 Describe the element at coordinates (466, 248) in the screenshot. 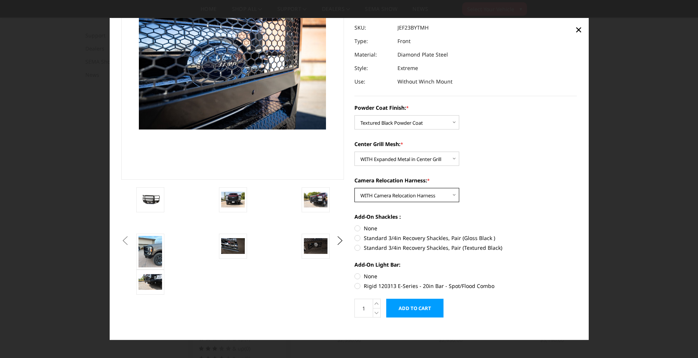

I see `label: Standard 3/4in Recovery Shackles, Pair (Textured Black)` at that location.